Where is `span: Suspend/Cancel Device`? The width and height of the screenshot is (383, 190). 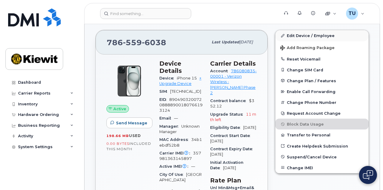 span: Suspend/Cancel Device is located at coordinates (312, 156).